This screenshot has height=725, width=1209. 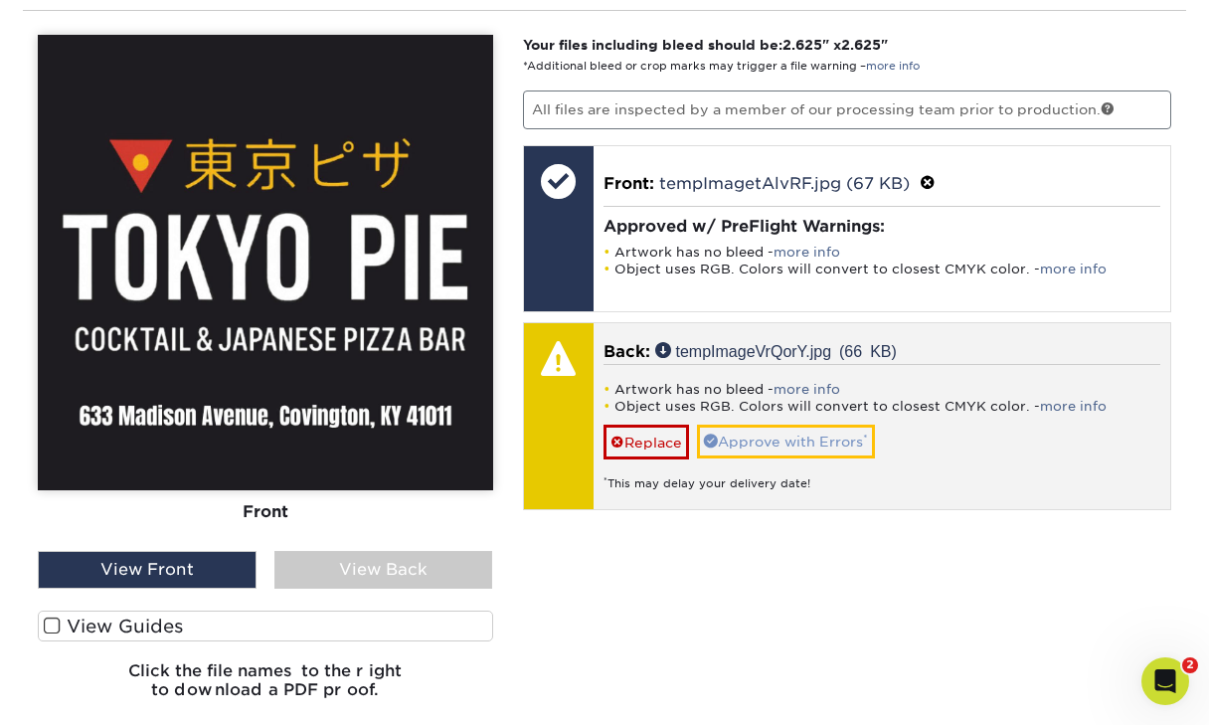 I want to click on span: 2, so click(x=1190, y=665).